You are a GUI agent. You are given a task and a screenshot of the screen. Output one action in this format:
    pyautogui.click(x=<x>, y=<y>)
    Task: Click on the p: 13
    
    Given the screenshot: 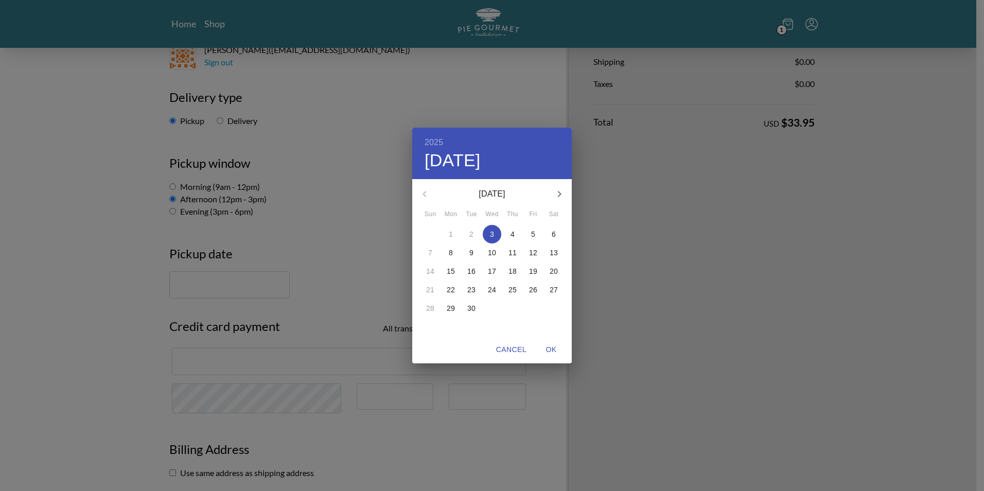 What is the action you would take?
    pyautogui.click(x=554, y=253)
    